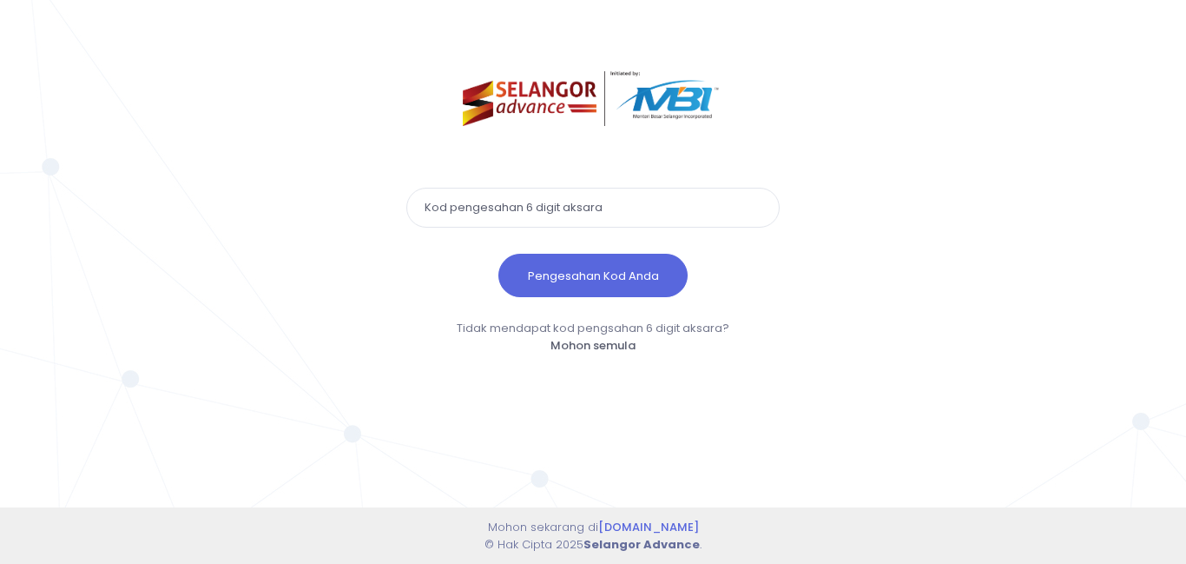 The width and height of the screenshot is (1186, 564). Describe the element at coordinates (593, 275) in the screenshot. I see `button: Pengesahan Kod Anda` at that location.